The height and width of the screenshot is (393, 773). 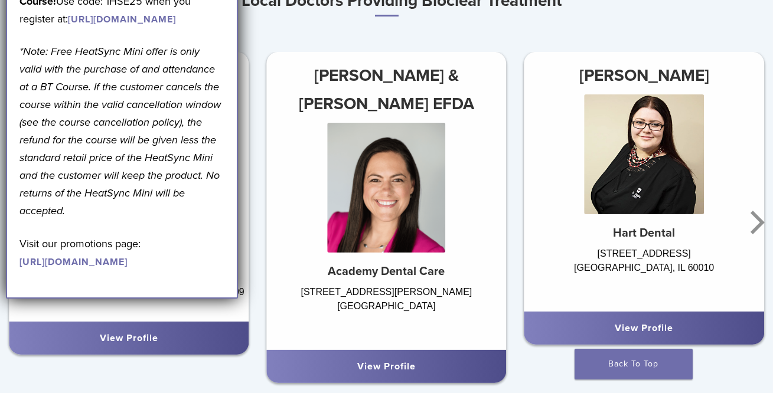 What do you see at coordinates (634, 364) in the screenshot?
I see `a: Back To Top` at bounding box center [634, 364].